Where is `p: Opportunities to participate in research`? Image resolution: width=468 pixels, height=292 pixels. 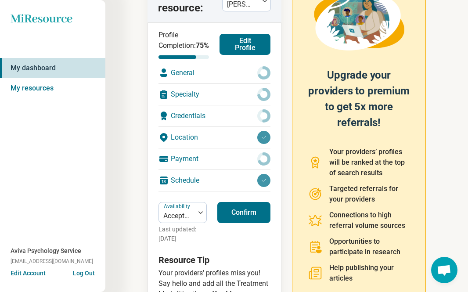
p: Opportunities to participate in research is located at coordinates (369, 247).